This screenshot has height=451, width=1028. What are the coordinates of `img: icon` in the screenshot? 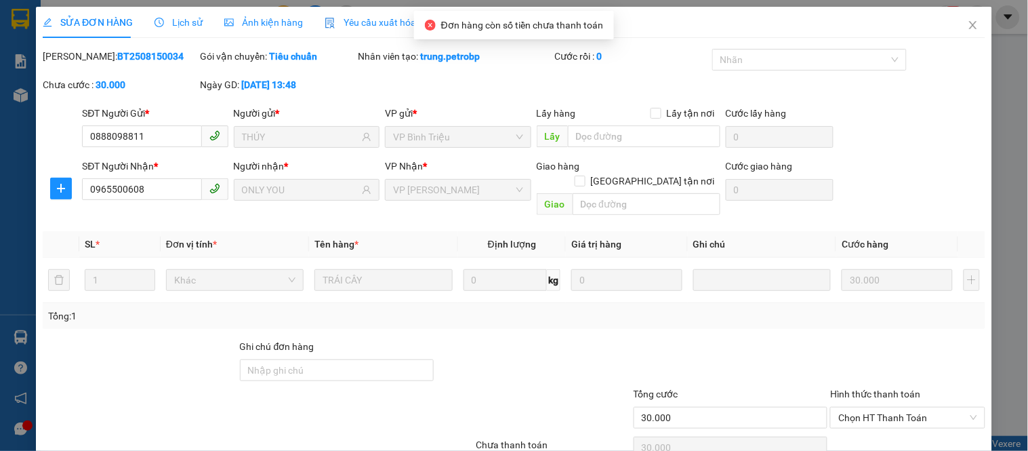 It's located at (330, 23).